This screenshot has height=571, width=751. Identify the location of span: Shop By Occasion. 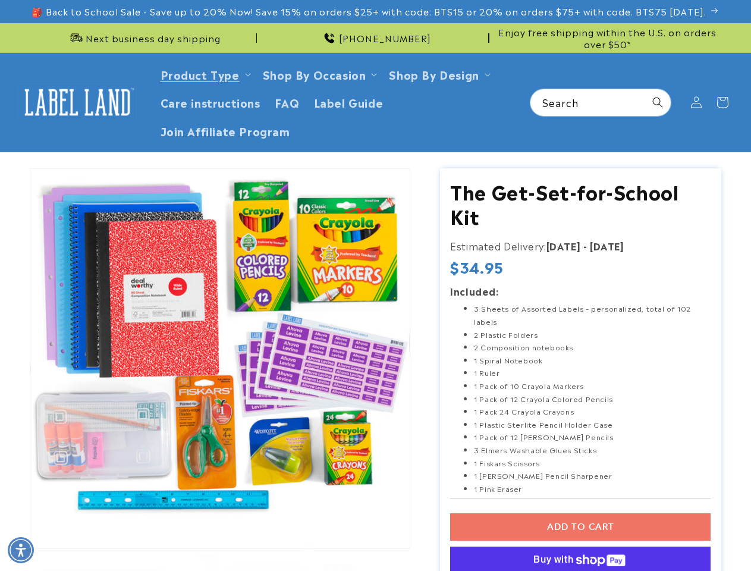
(315, 74).